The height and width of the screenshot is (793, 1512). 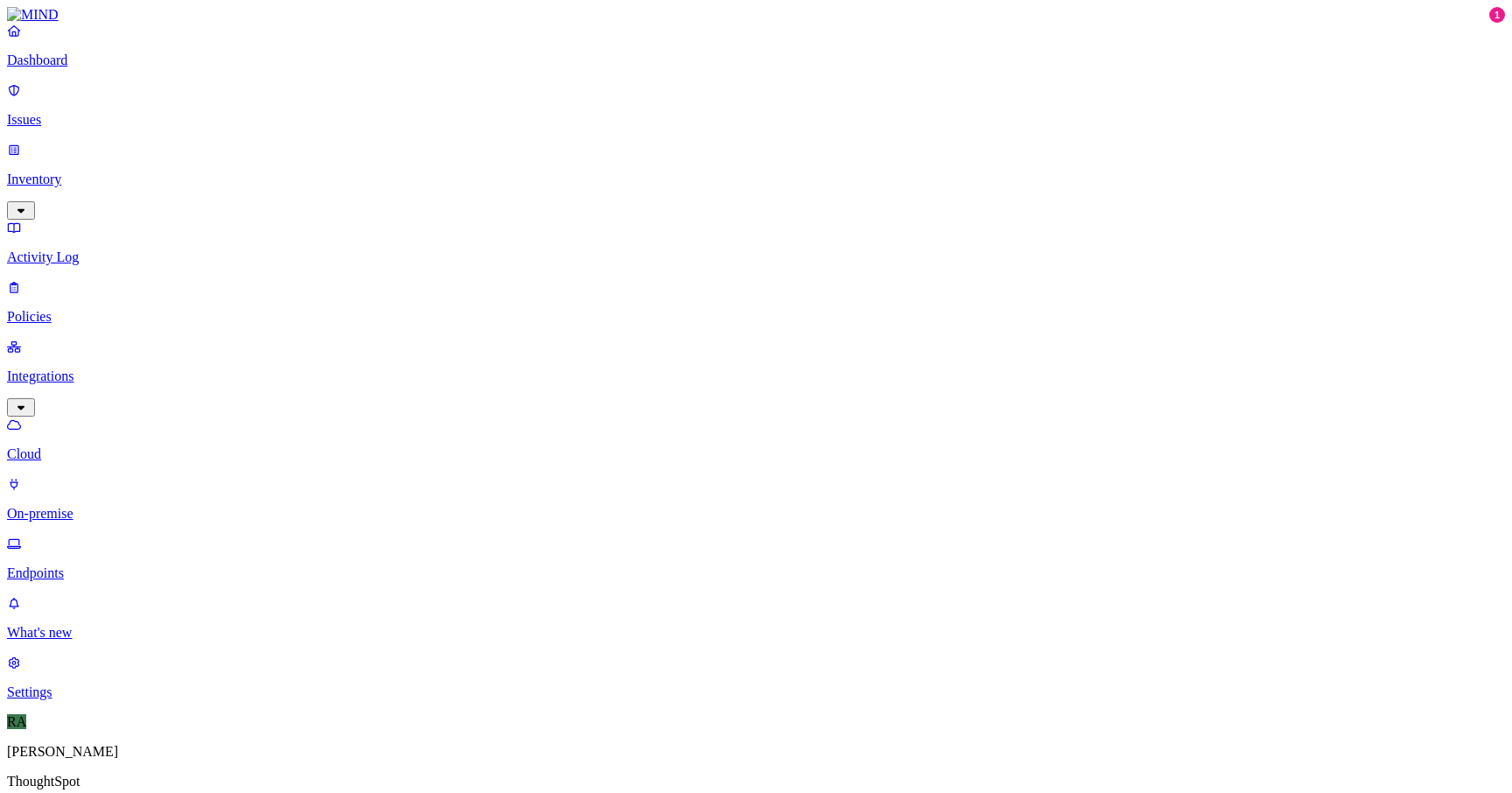 What do you see at coordinates (756, 243) in the screenshot?
I see `a: Activity Log` at bounding box center [756, 243].